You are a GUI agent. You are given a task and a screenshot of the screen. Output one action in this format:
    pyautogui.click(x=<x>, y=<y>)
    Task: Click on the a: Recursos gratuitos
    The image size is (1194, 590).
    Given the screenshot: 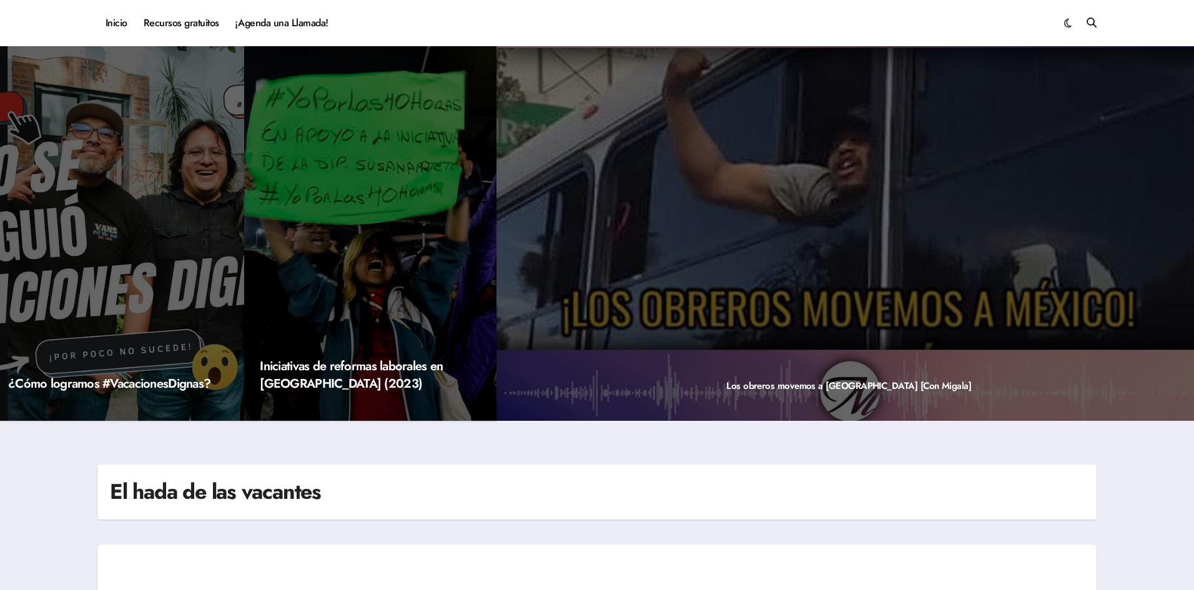 What is the action you would take?
    pyautogui.click(x=181, y=23)
    